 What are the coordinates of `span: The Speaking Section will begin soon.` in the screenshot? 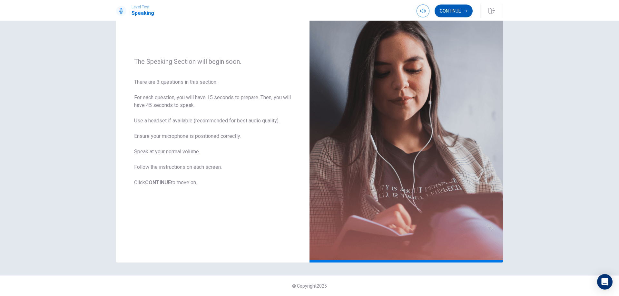 It's located at (213, 62).